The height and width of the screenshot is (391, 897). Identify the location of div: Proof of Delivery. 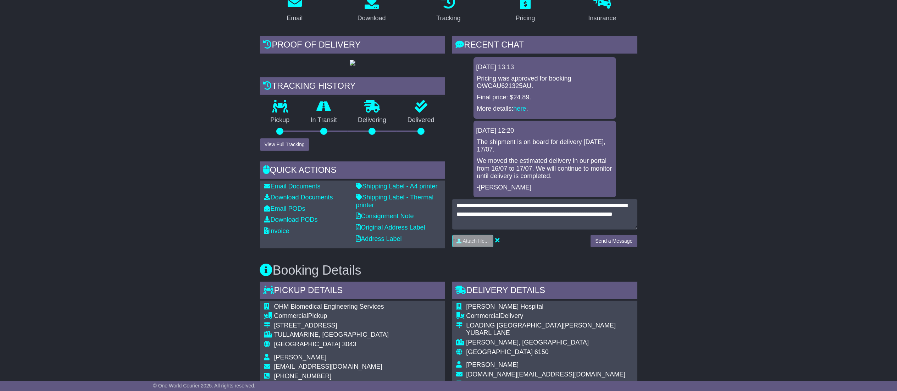
(353, 46).